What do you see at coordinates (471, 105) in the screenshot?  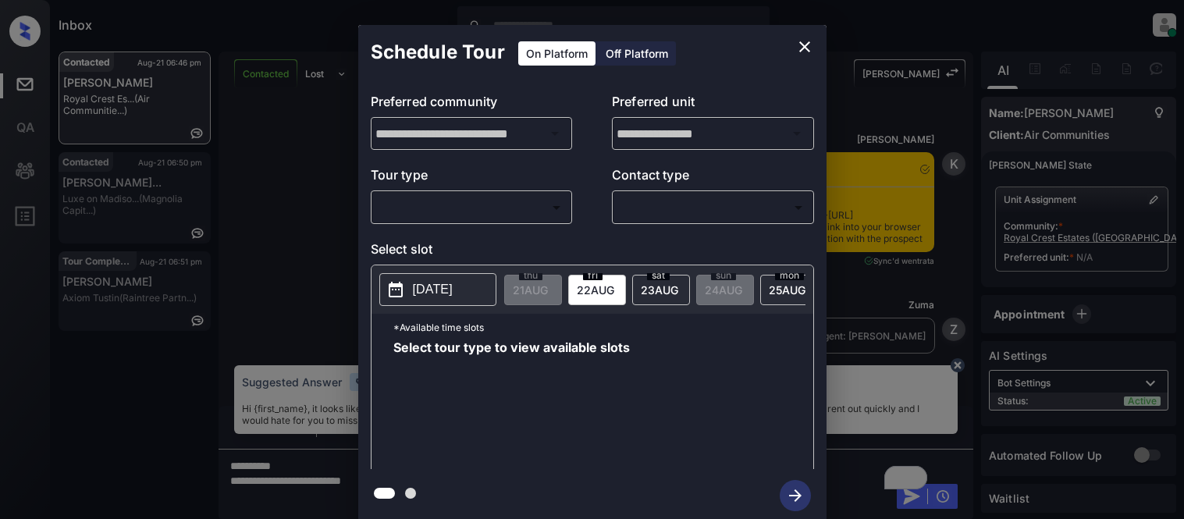 I see `p: Preferred community` at bounding box center [471, 105].